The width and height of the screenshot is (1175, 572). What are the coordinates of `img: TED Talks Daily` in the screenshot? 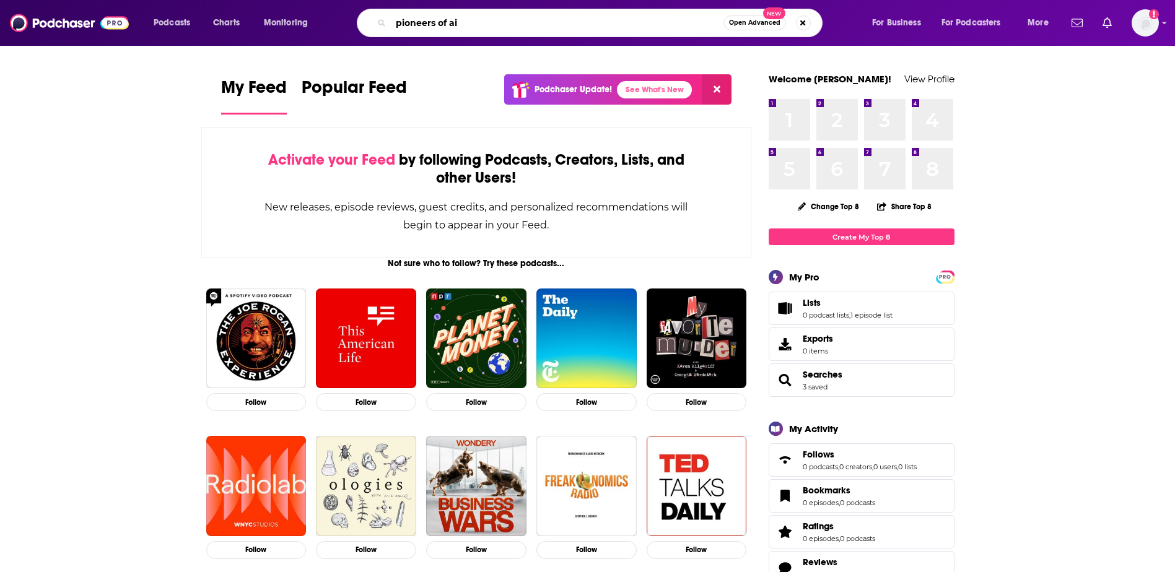 It's located at (697, 486).